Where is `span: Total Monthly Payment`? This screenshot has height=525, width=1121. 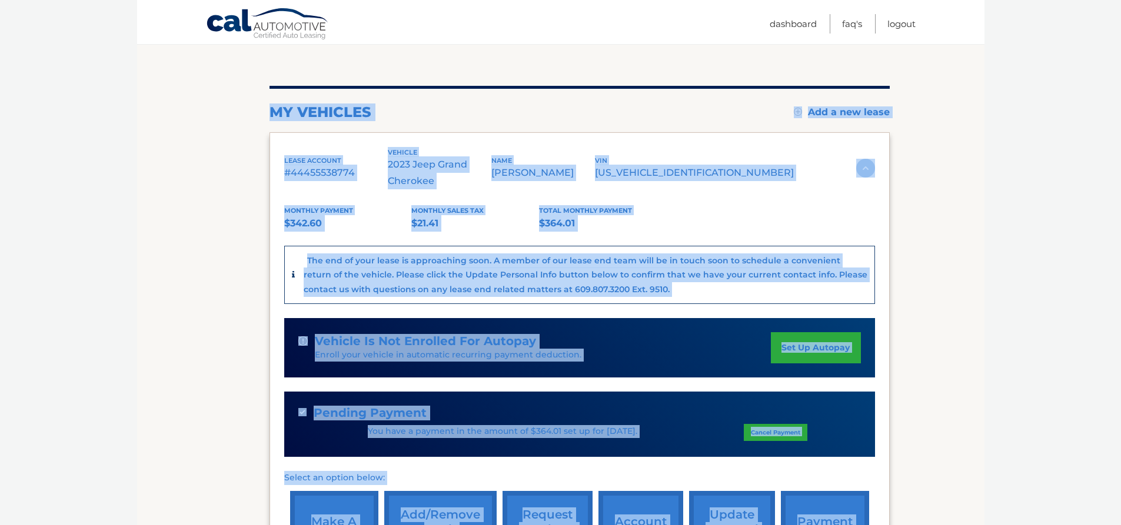
span: Total Monthly Payment is located at coordinates (585, 211).